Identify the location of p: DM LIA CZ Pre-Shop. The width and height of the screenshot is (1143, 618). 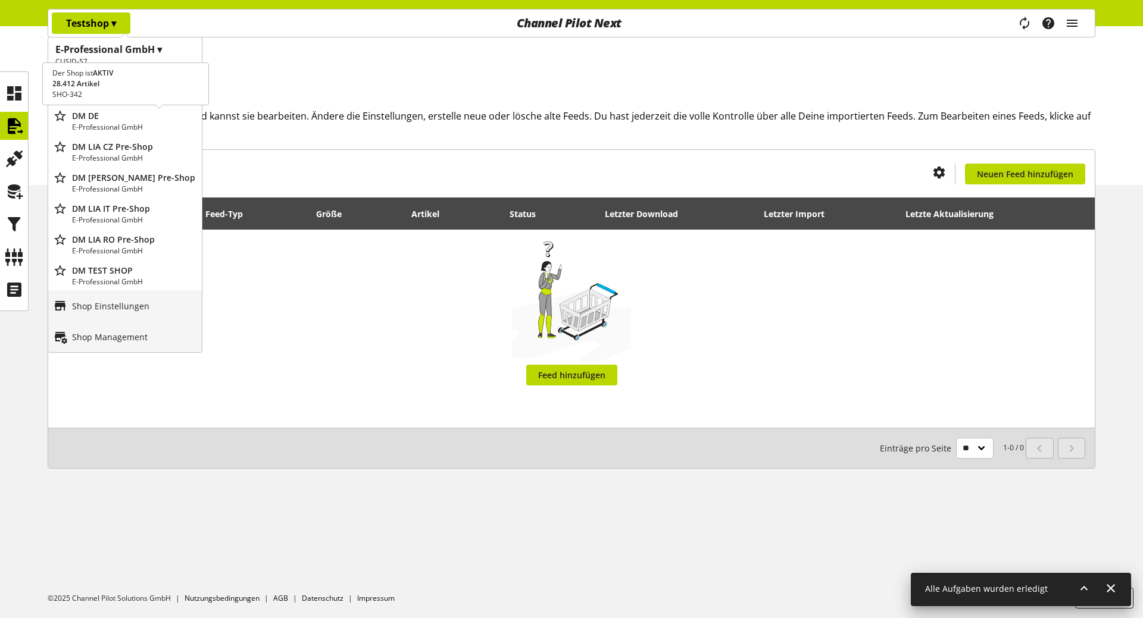
(135, 146).